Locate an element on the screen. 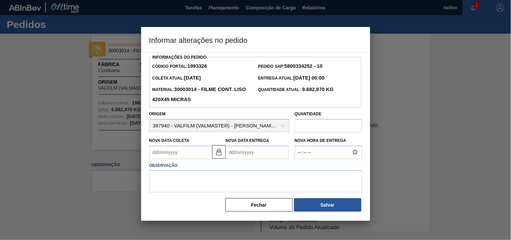 The height and width of the screenshot is (240, 511). strong: 5800334252 - 10 is located at coordinates (303, 66).